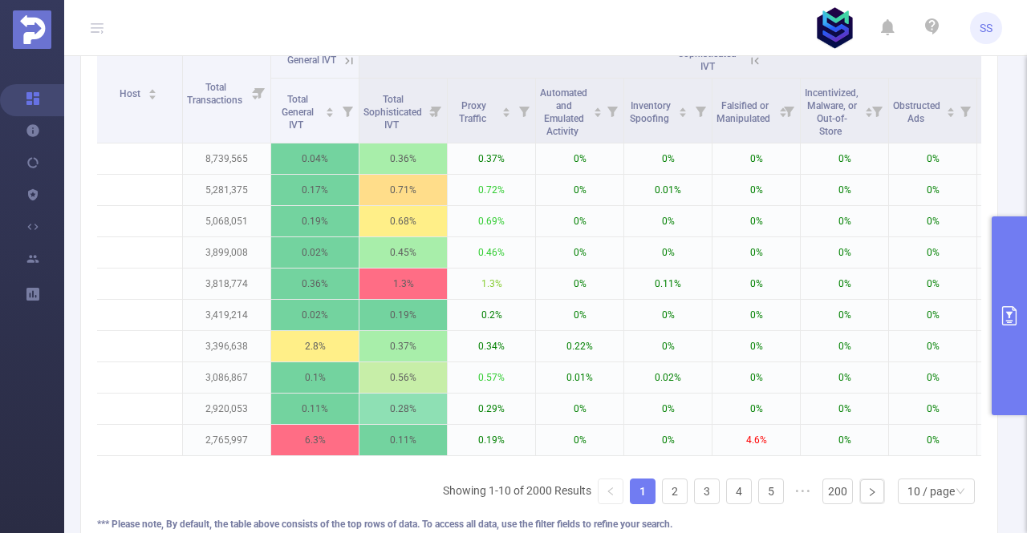 This screenshot has height=533, width=1027. I want to click on li: 2, so click(675, 492).